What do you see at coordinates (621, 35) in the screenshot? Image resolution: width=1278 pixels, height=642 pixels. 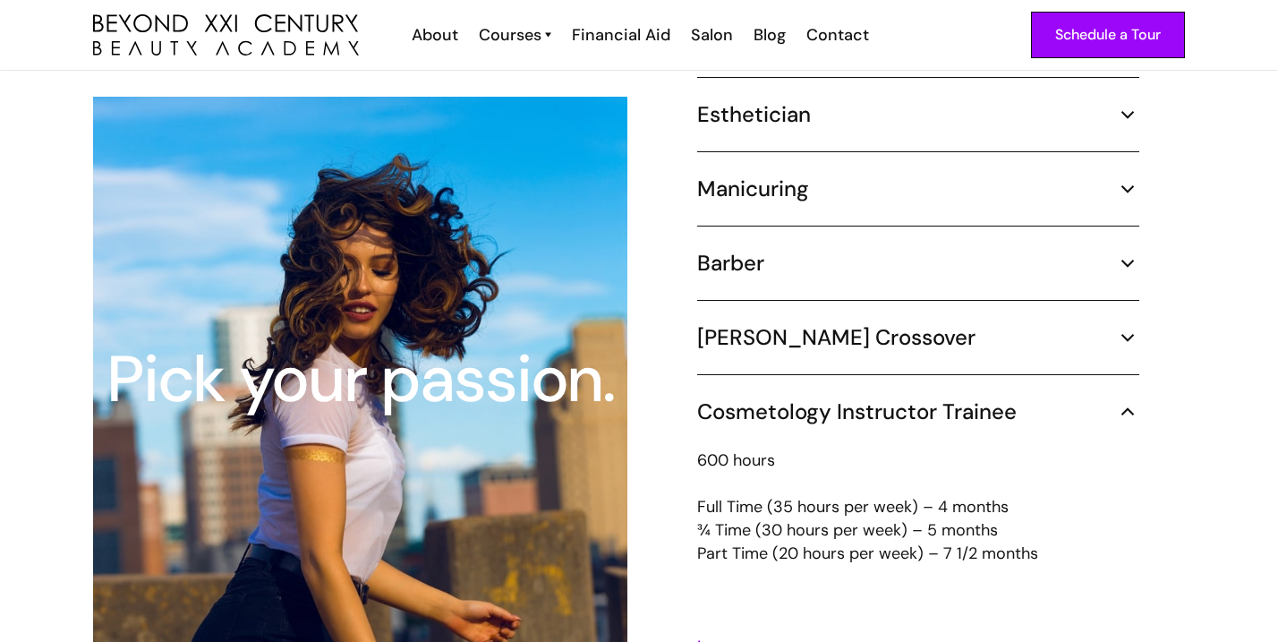 I see `div: Financial Aid` at bounding box center [621, 35].